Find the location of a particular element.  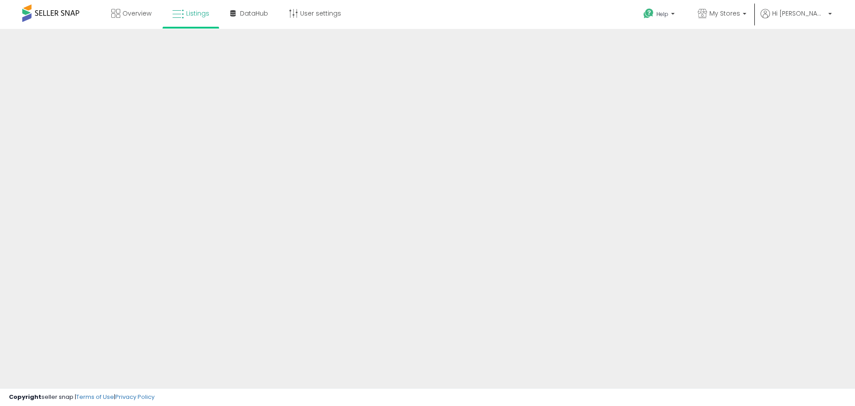

span: Overview is located at coordinates (137, 13).